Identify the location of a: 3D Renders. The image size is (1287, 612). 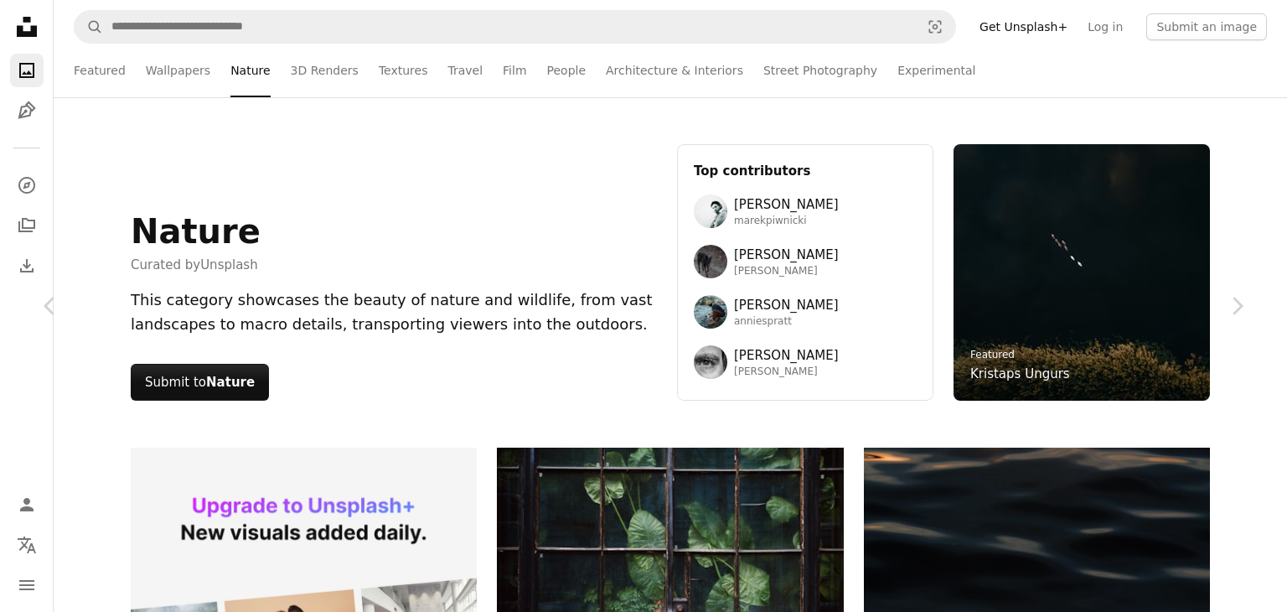
(324, 70).